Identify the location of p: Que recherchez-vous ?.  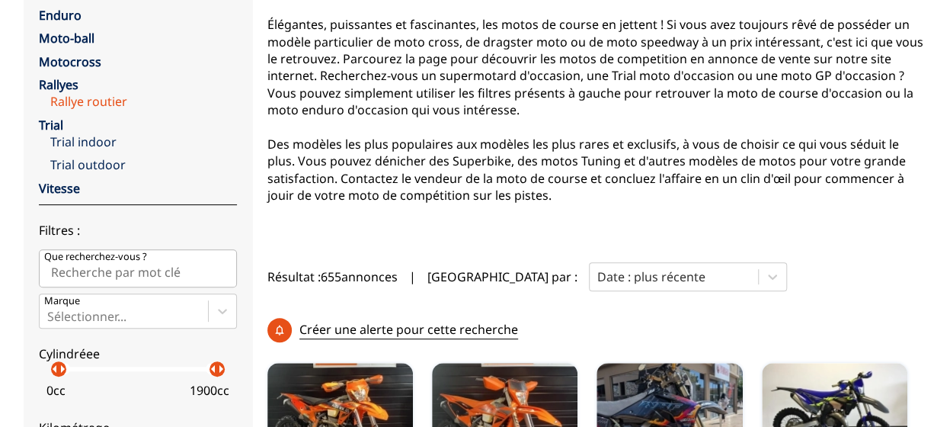
(95, 257).